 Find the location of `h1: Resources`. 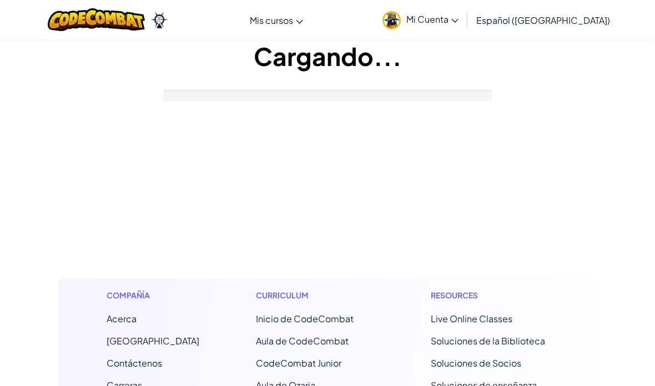

h1: Resources is located at coordinates (489, 295).